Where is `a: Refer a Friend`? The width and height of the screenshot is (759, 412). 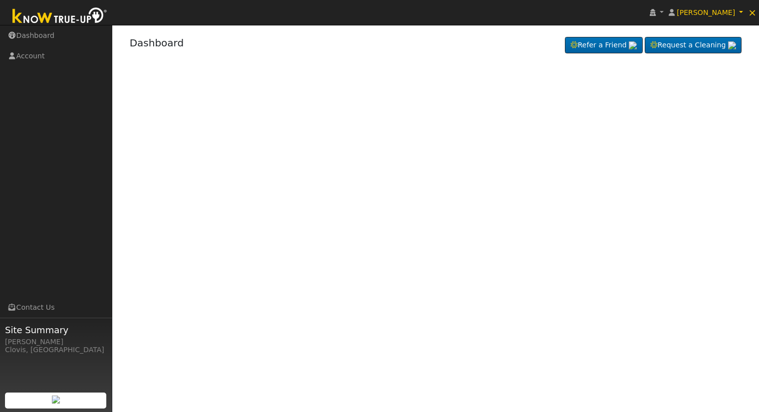
a: Refer a Friend is located at coordinates (604, 45).